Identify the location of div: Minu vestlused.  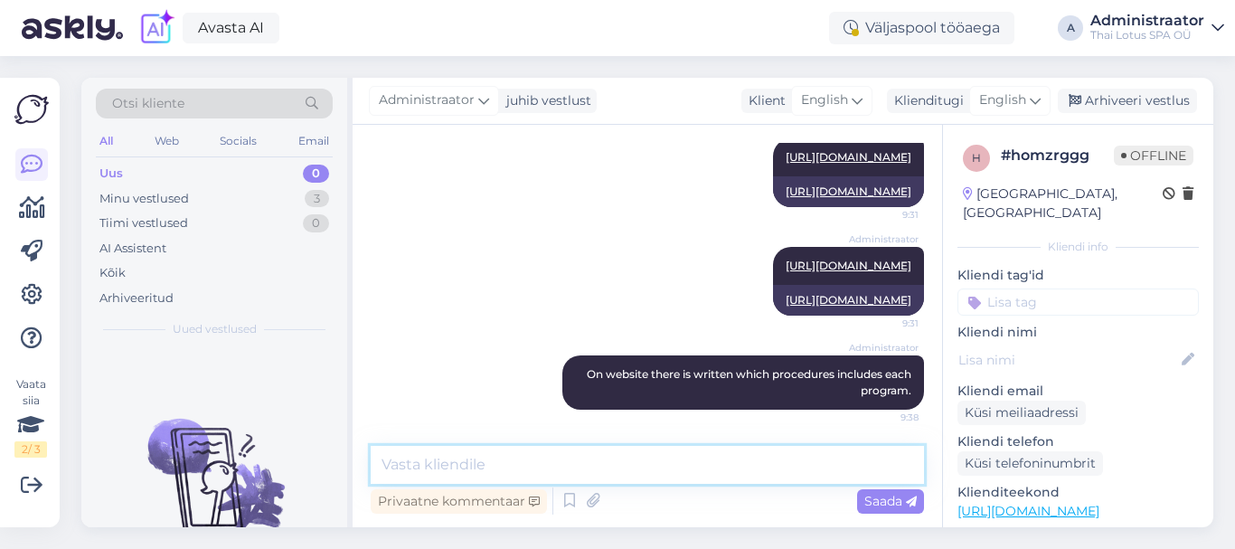
(144, 199).